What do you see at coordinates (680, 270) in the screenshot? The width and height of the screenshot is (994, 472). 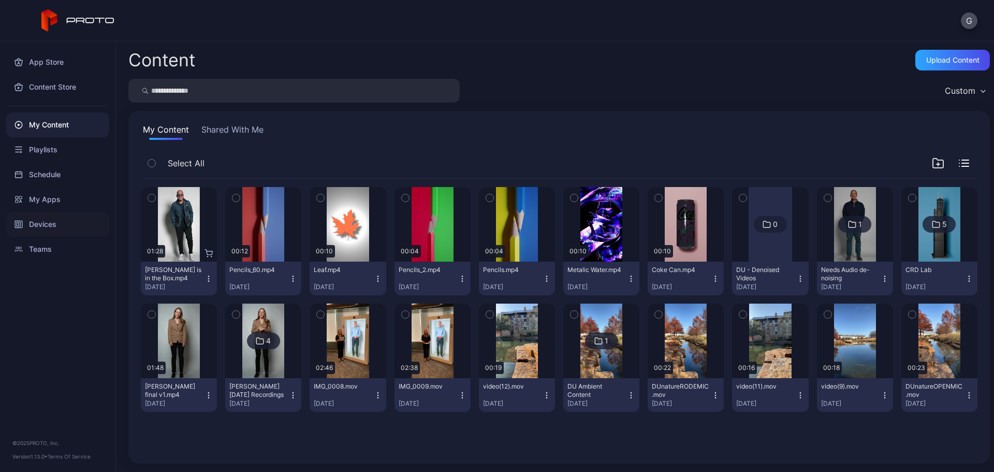 I see `div: Coke Can.mp4` at bounding box center [680, 270].